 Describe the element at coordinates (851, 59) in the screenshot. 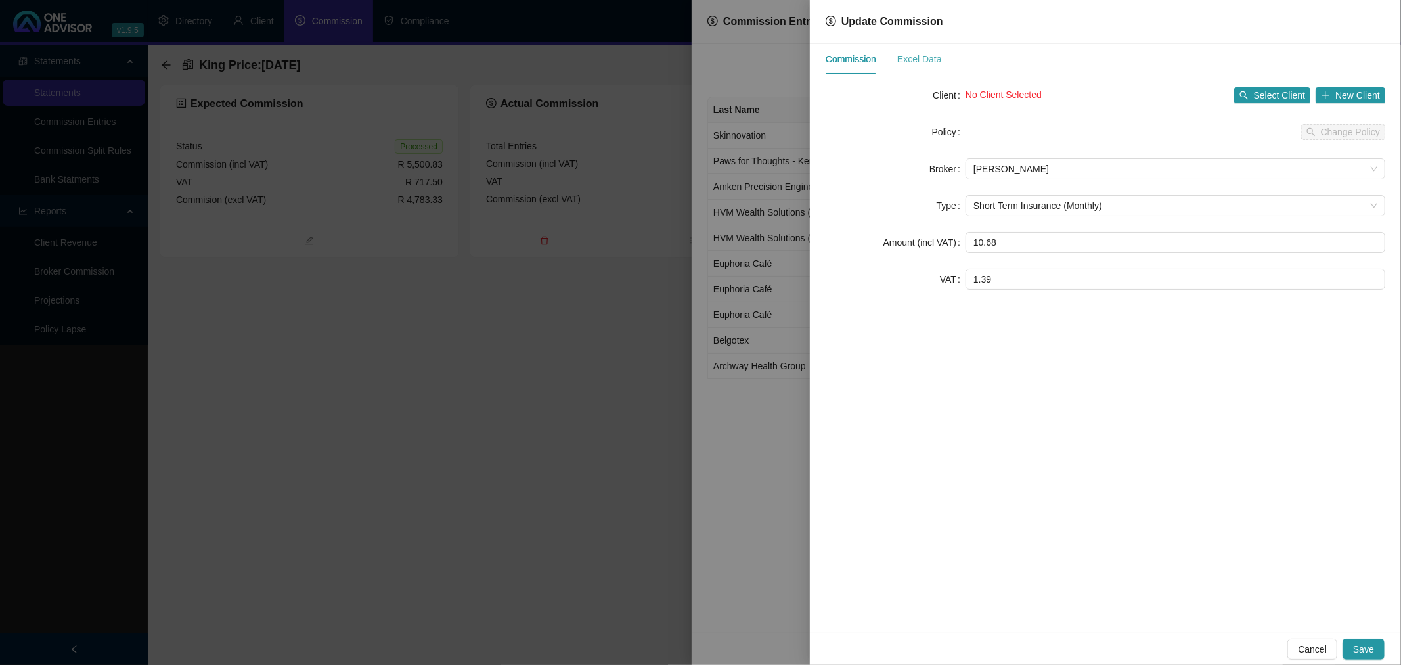

I see `div: Commission` at that location.